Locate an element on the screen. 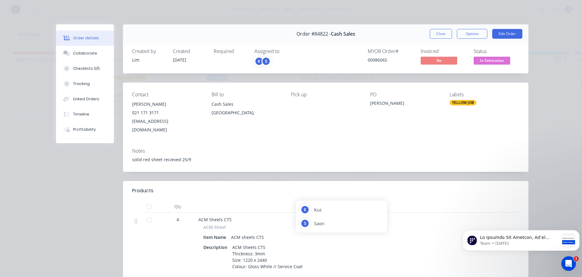 The height and width of the screenshot is (277, 582). div: Notes is located at coordinates (326, 151).